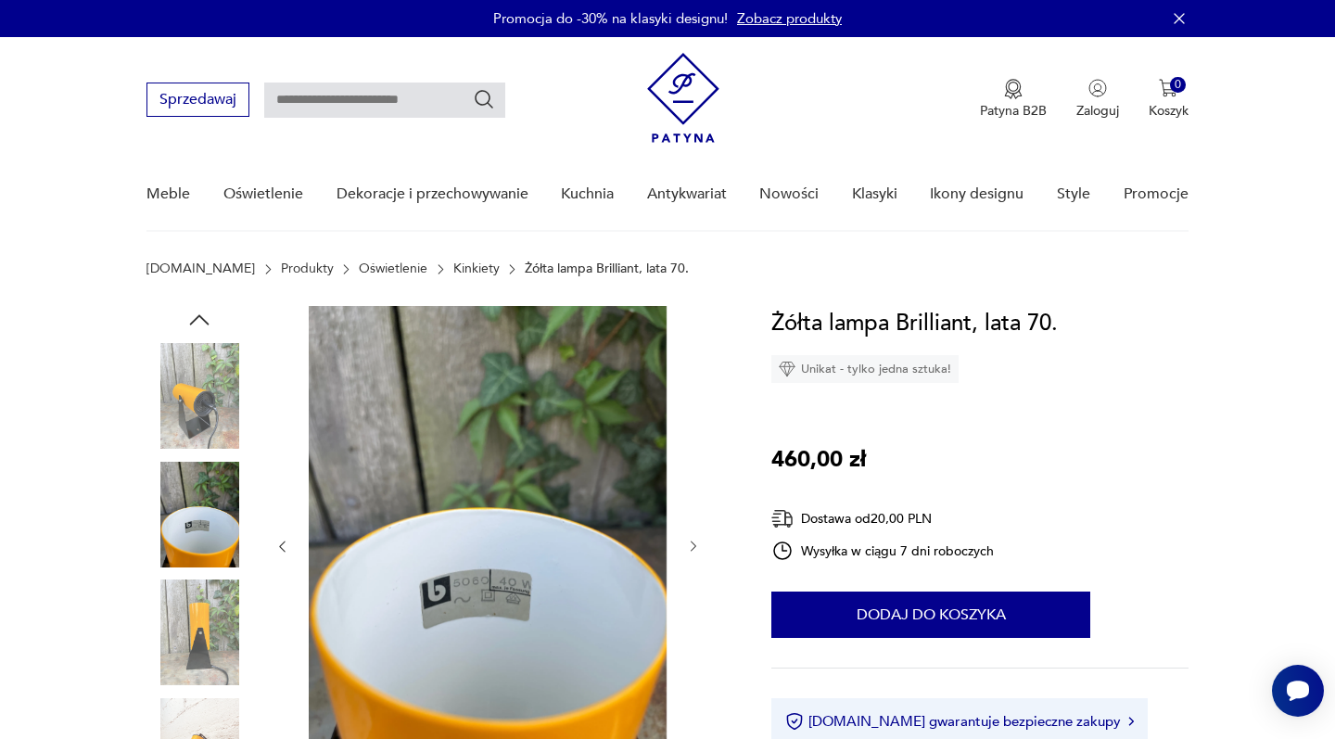 The height and width of the screenshot is (739, 1335). What do you see at coordinates (1097, 88) in the screenshot?
I see `img: Ikonka użytkownika` at bounding box center [1097, 88].